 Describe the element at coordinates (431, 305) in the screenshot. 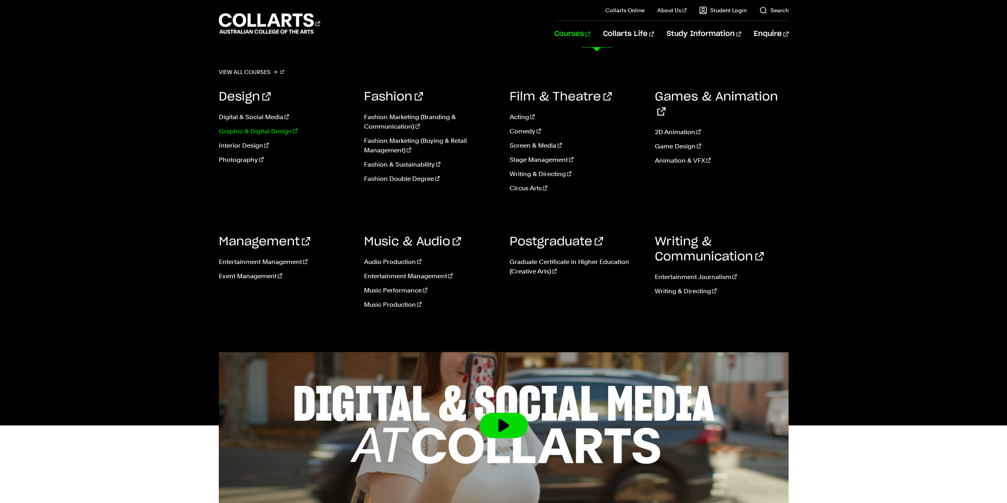

I see `a: Music Production` at that location.